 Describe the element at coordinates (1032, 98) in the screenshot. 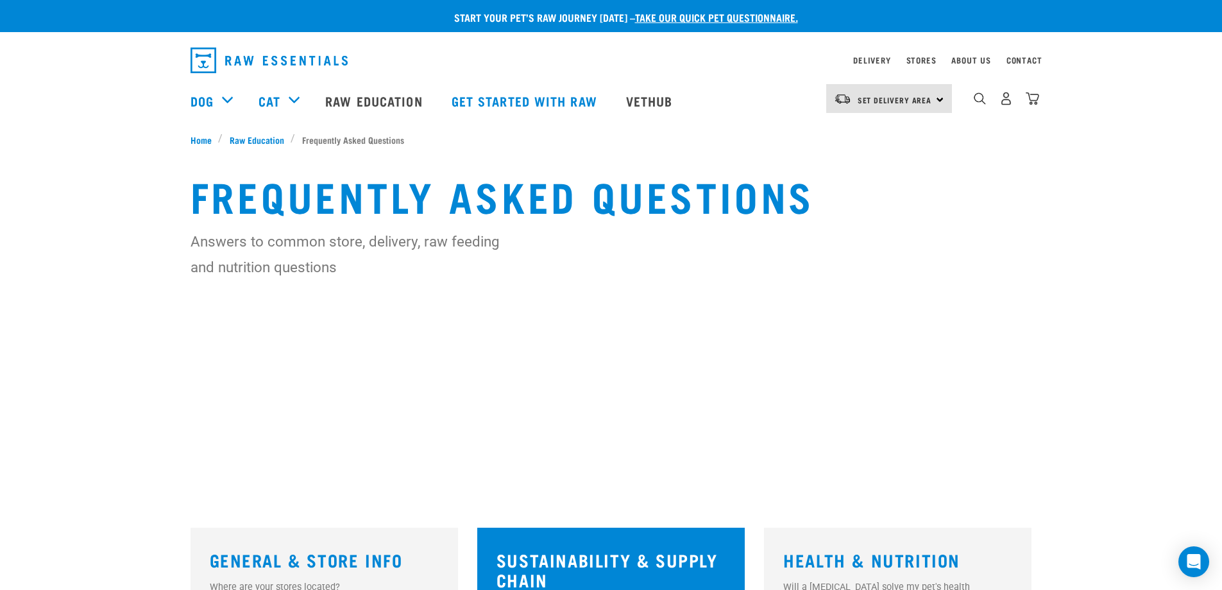

I see `img: home-icon@2x.png` at that location.